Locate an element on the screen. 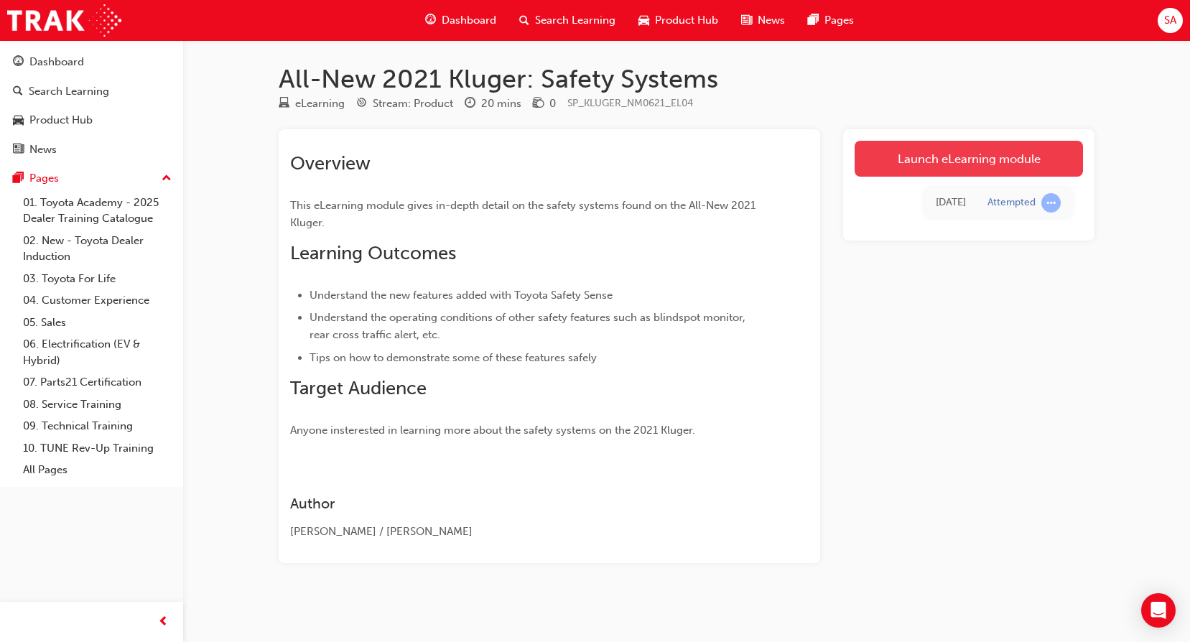  span: up-icon is located at coordinates (167, 179).